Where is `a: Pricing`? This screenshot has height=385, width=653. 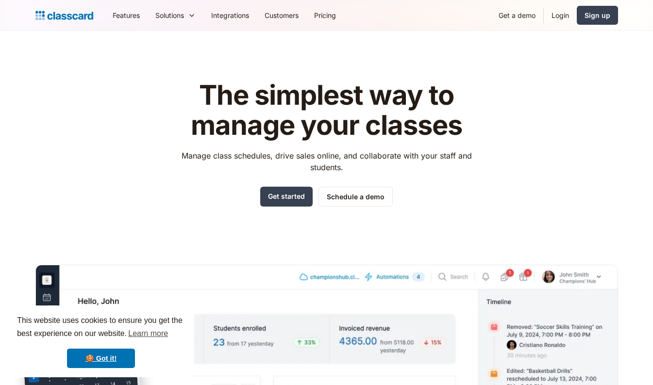
a: Pricing is located at coordinates (325, 15).